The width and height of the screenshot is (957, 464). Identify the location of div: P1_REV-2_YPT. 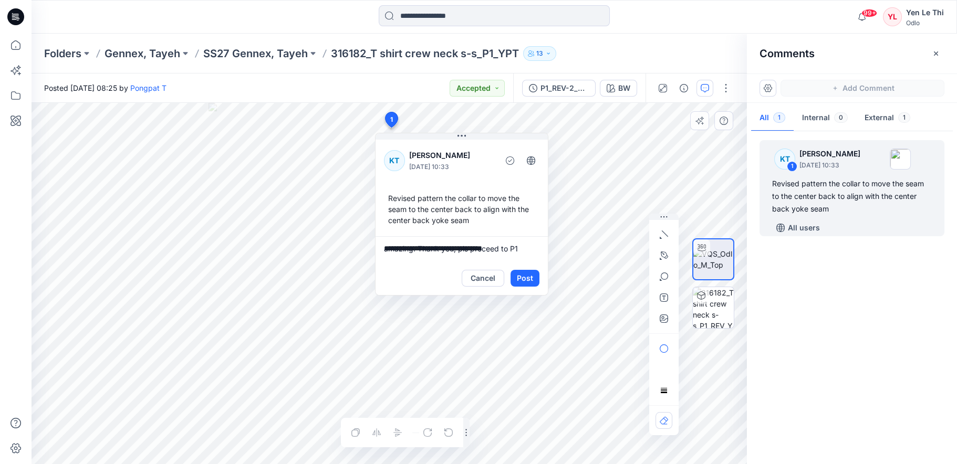
(565, 88).